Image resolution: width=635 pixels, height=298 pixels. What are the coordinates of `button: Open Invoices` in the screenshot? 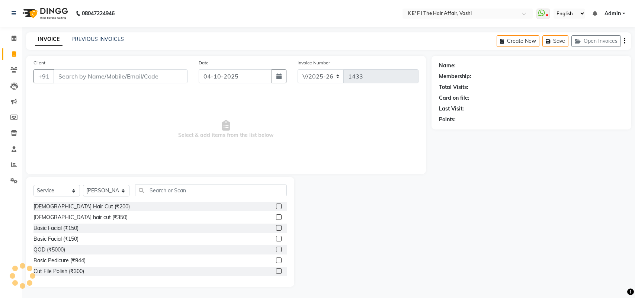 It's located at (596, 41).